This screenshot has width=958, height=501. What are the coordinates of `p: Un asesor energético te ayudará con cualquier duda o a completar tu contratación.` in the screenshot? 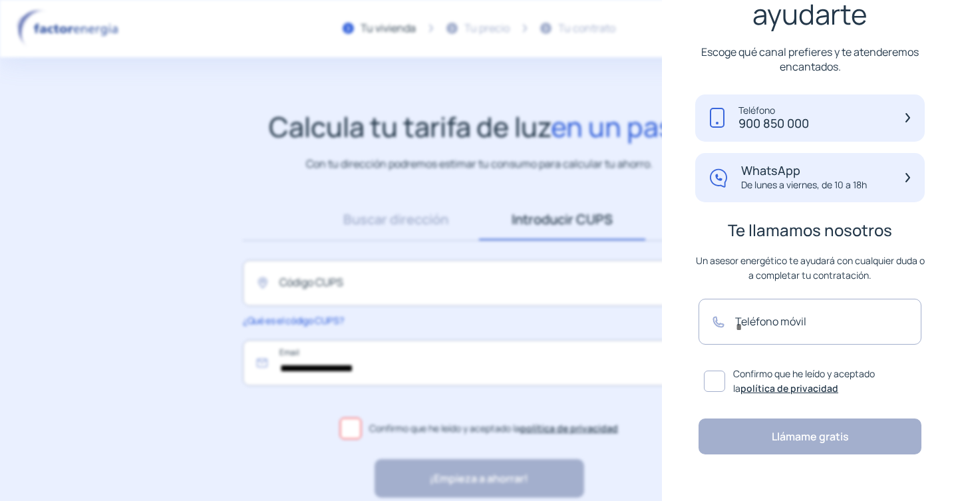 It's located at (809, 268).